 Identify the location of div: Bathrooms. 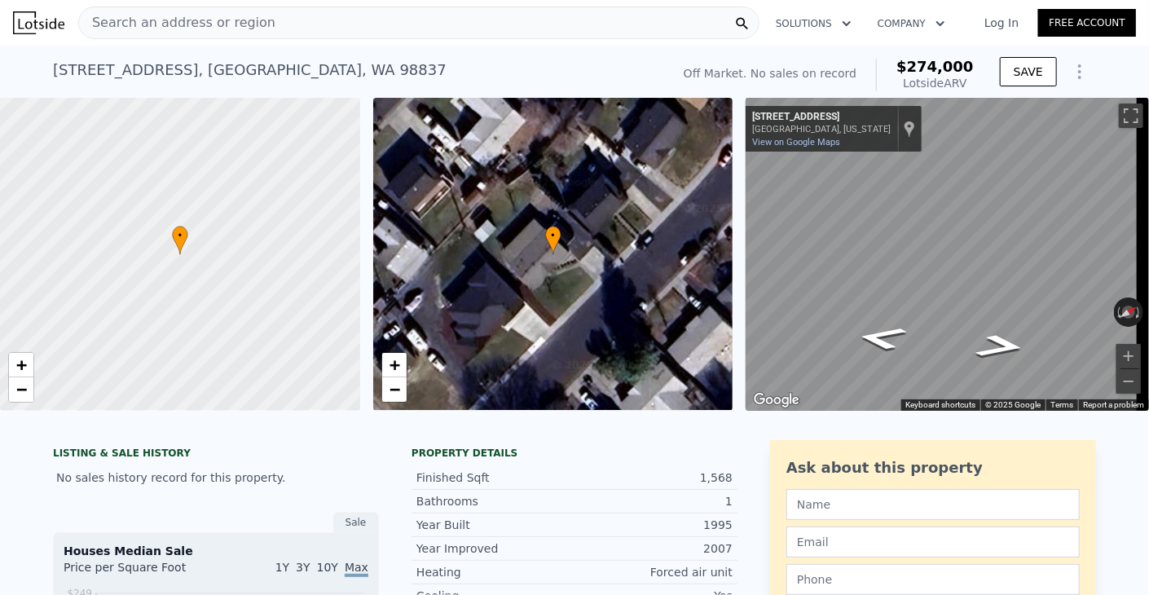
(495, 501).